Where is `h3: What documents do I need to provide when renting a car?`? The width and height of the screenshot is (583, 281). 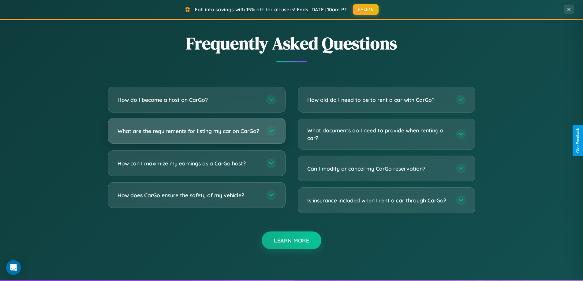 h3: What documents do I need to provide when renting a car? is located at coordinates (379, 134).